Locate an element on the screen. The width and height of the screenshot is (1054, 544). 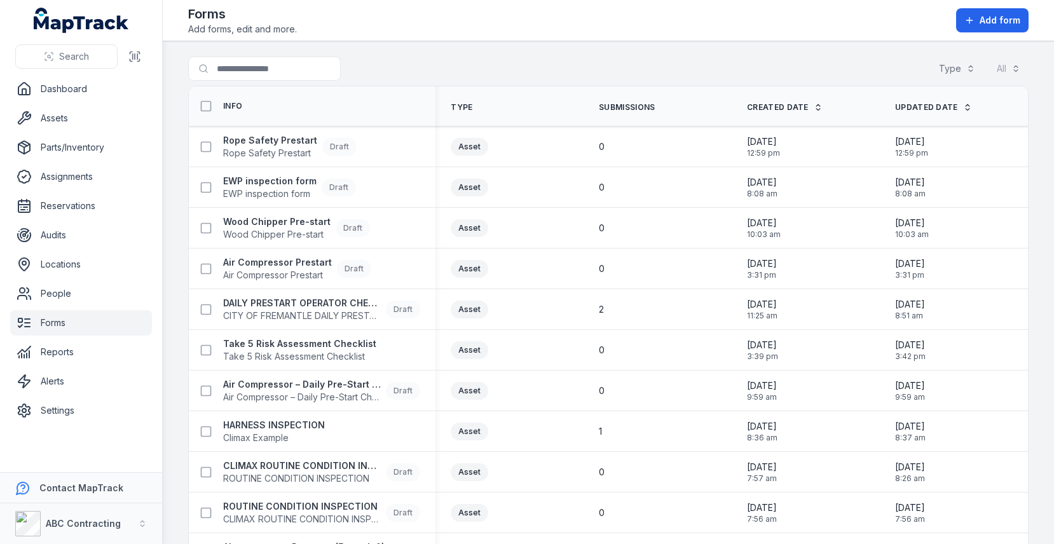
button: Type is located at coordinates (957, 69).